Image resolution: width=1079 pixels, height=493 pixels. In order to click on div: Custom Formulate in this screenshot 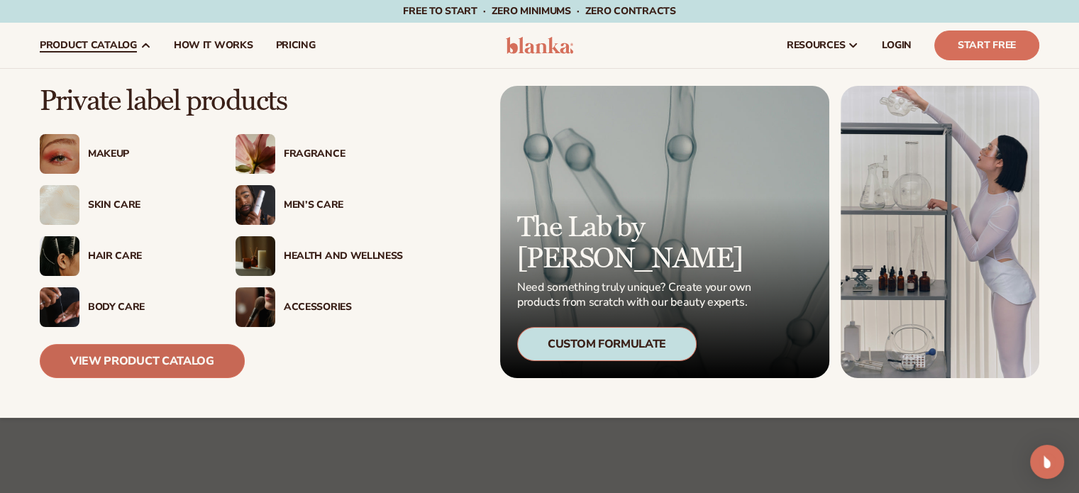, I will do `click(606, 344)`.